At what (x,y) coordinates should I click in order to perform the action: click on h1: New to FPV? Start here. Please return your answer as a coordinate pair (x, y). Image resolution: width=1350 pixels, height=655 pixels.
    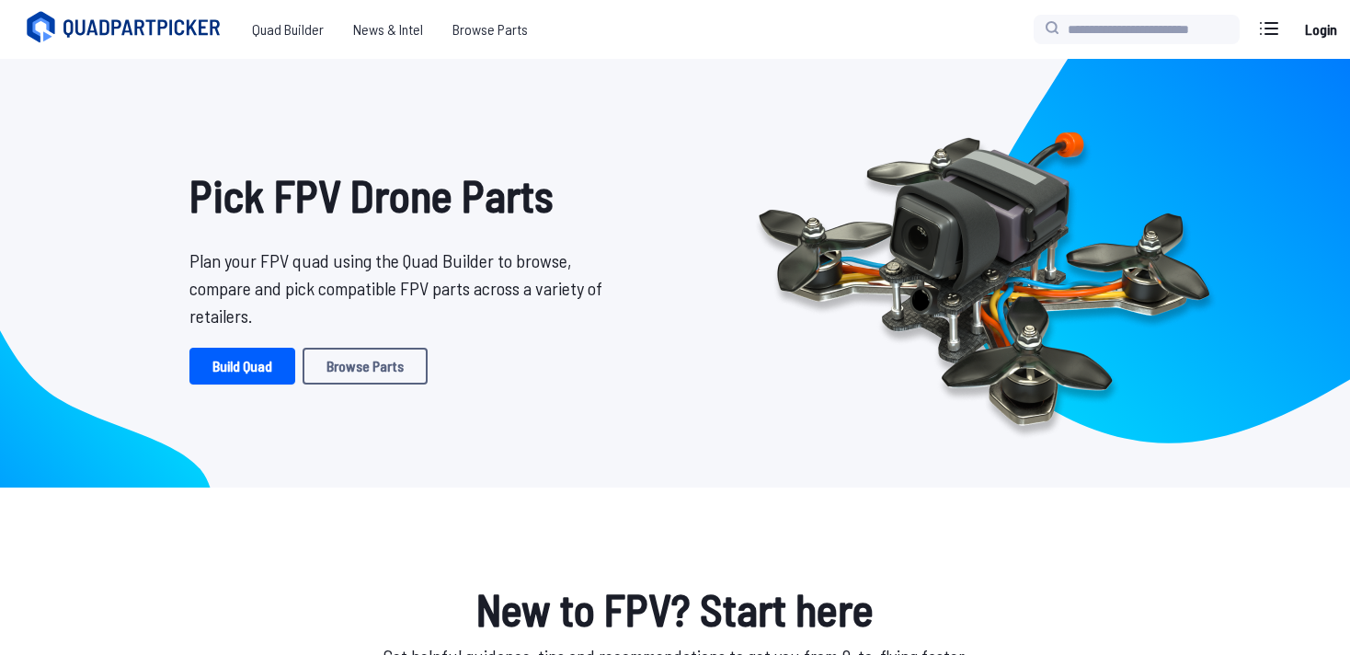
    Looking at the image, I should click on (675, 609).